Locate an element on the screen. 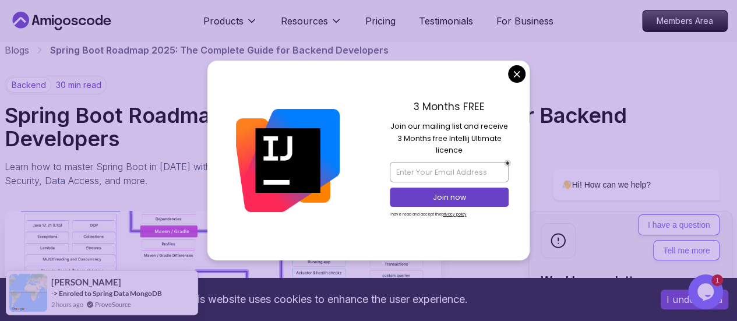 The width and height of the screenshot is (737, 321). a: Blogs is located at coordinates (17, 50).